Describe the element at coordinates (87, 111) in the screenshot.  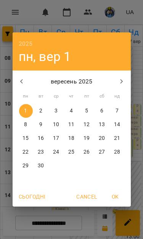
I see `button: 5` at that location.